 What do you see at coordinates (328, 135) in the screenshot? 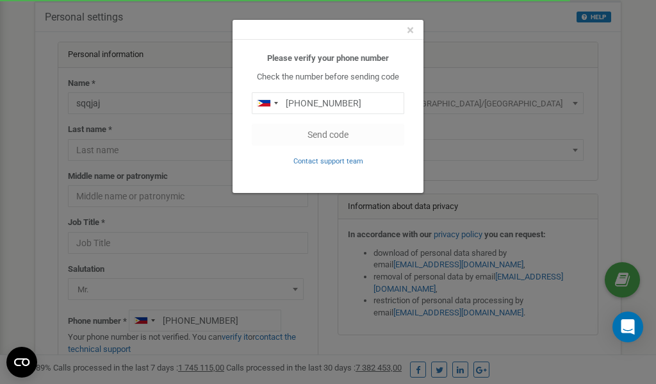
I see `button: Send code` at bounding box center [328, 135].